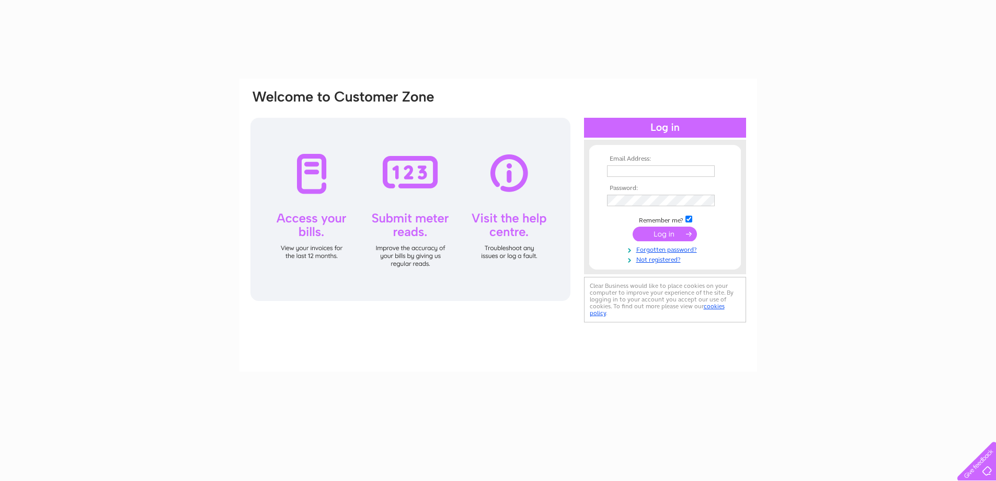 The width and height of the screenshot is (996, 481). I want to click on th: Email Address:, so click(665, 159).